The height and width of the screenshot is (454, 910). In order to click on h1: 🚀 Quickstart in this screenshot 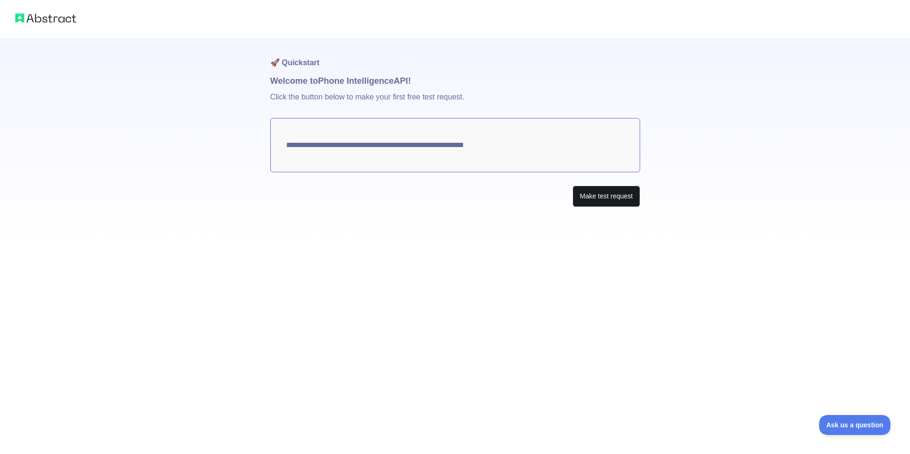, I will do `click(455, 56)`.